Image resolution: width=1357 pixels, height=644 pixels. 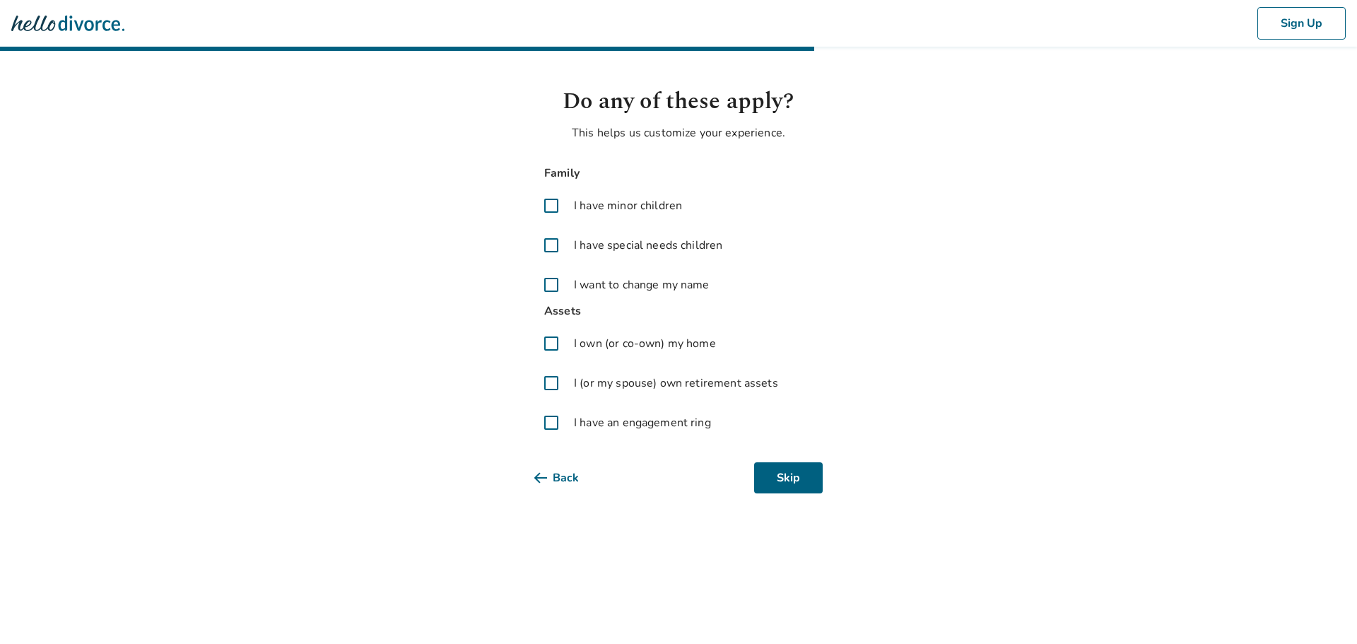 What do you see at coordinates (627, 206) in the screenshot?
I see `span: I have minor children` at bounding box center [627, 206].